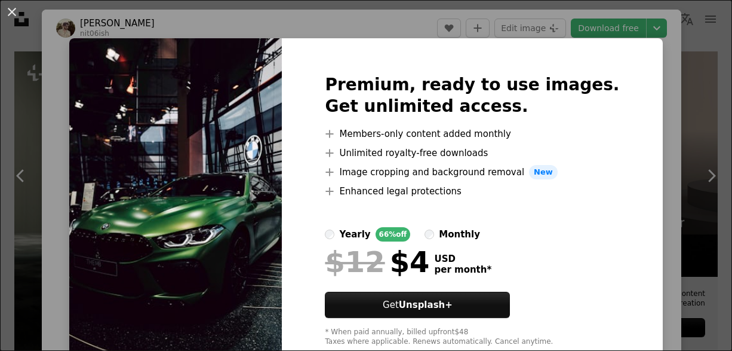  Describe the element at coordinates (472, 153) in the screenshot. I see `li: Unlimited royalty-free downloads` at that location.